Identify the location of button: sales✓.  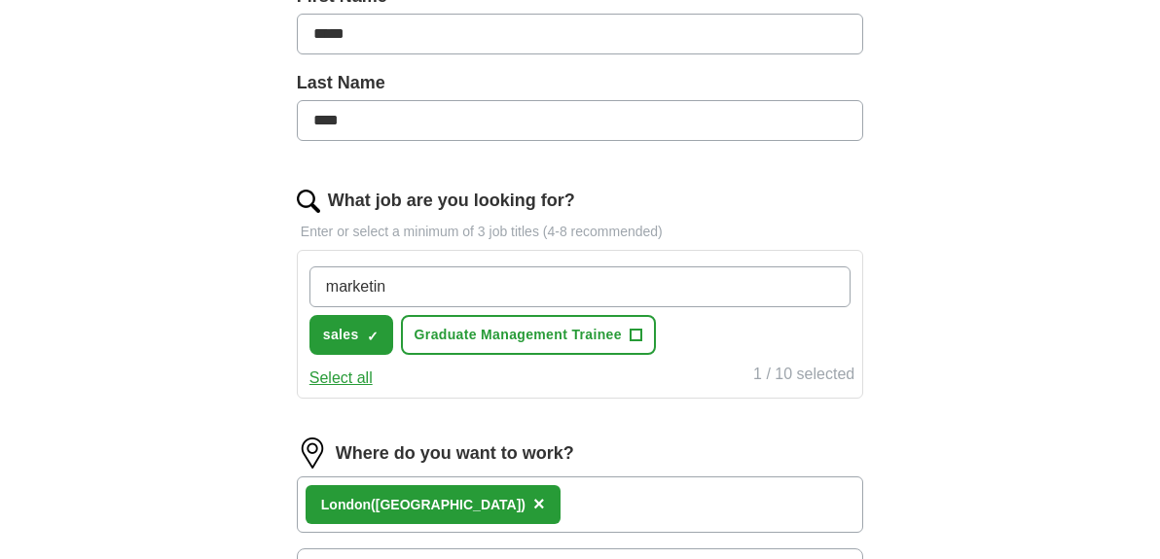
(351, 335).